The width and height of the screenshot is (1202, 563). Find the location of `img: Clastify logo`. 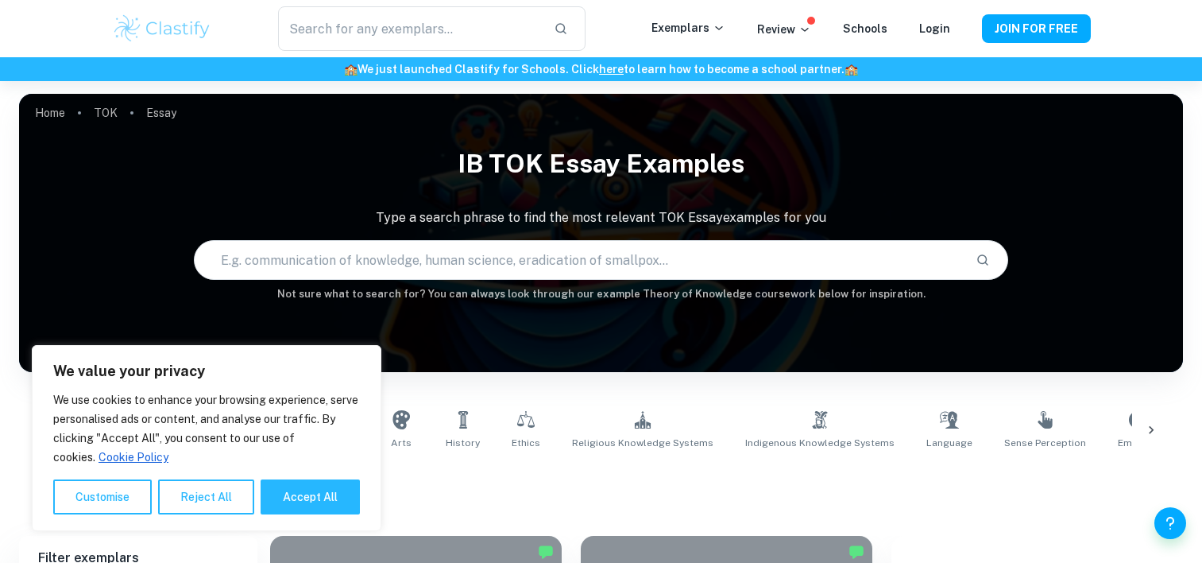

img: Clastify logo is located at coordinates (162, 29).